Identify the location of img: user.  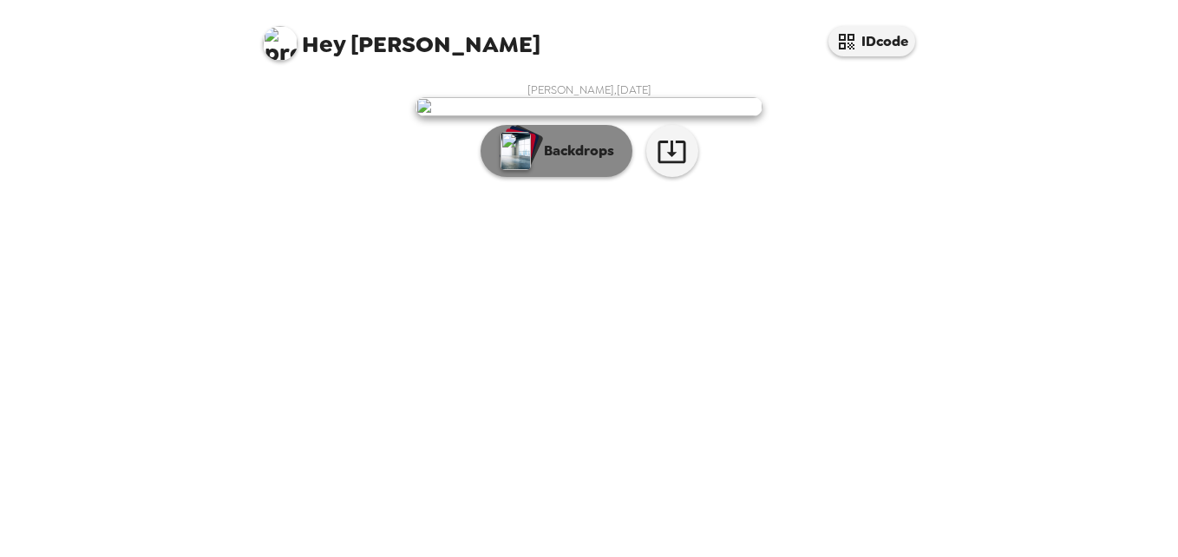
(589, 107).